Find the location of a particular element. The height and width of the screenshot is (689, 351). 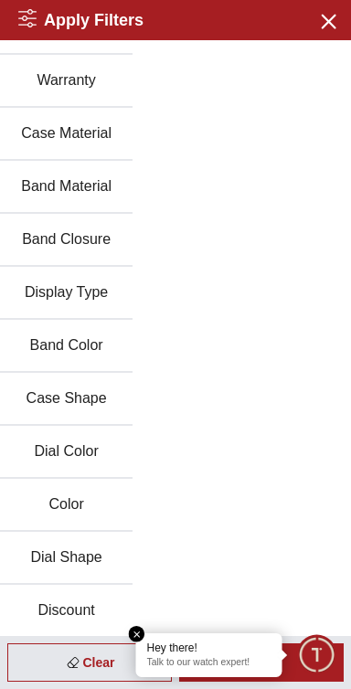

div: Clear is located at coordinates (90, 662).